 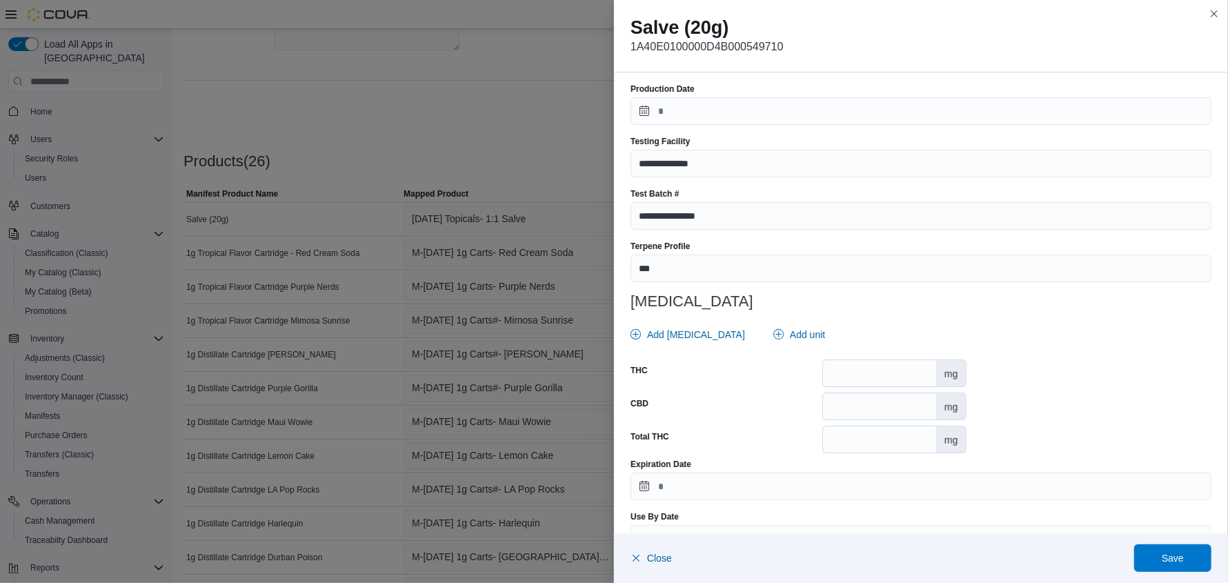 What do you see at coordinates (807, 335) in the screenshot?
I see `span: Add unit` at bounding box center [807, 335].